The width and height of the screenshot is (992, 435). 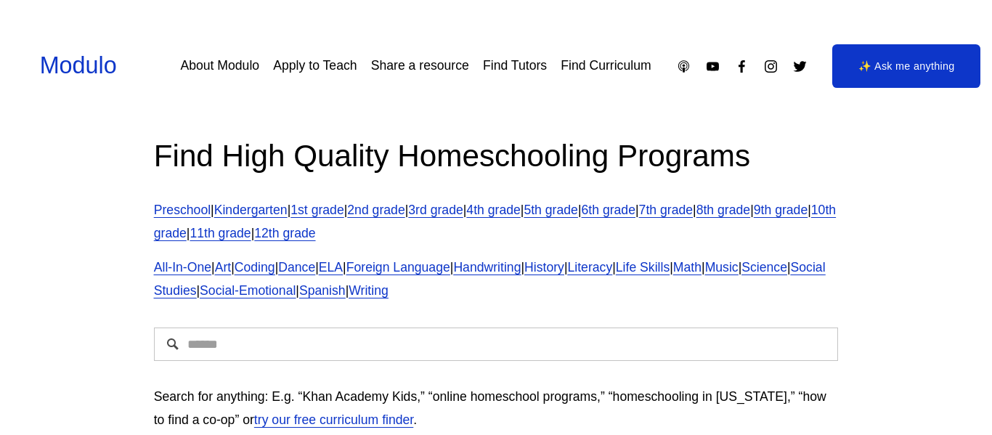 What do you see at coordinates (486, 267) in the screenshot?
I see `a: Handwriting` at bounding box center [486, 267].